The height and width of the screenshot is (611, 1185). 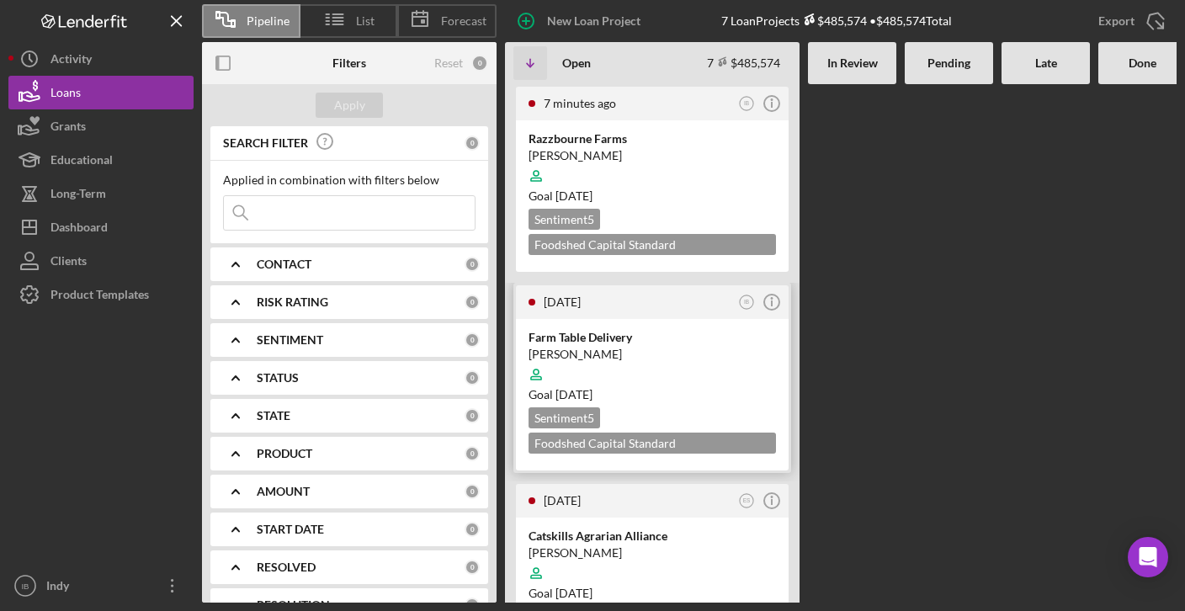 I want to click on div: Educational, so click(x=82, y=162).